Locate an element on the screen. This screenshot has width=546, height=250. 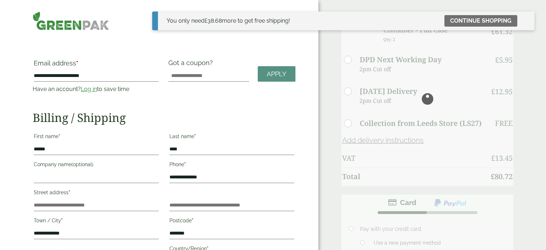
div: You only need more to get free shipping! is located at coordinates (228, 21).